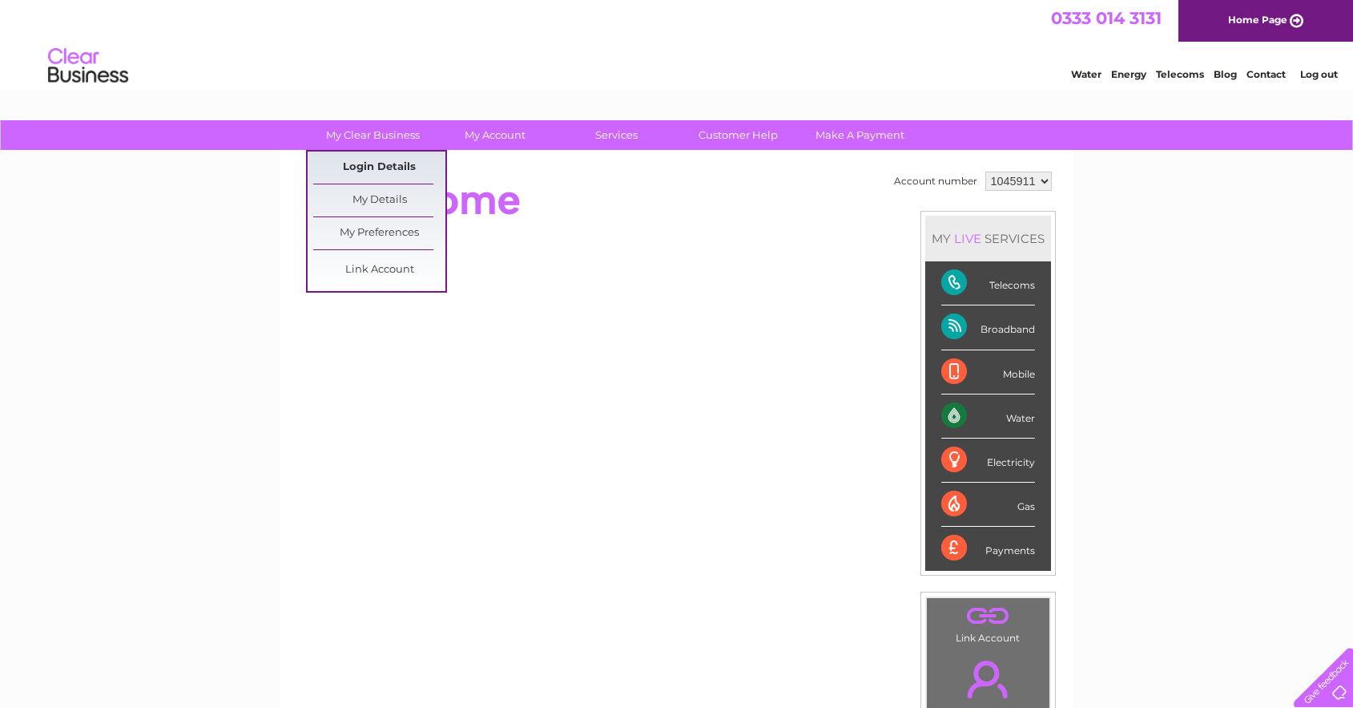 Image resolution: width=1353 pixels, height=708 pixels. Describe the element at coordinates (616, 135) in the screenshot. I see `a: Services` at that location.